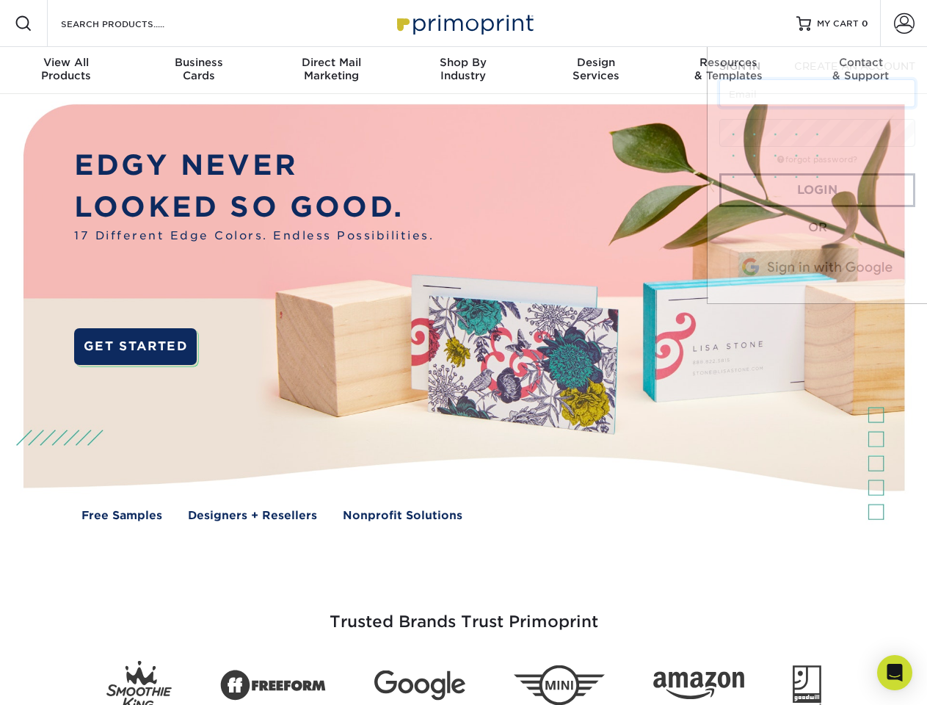 This screenshot has width=927, height=705. What do you see at coordinates (728, 62) in the screenshot?
I see `span: Resources` at bounding box center [728, 62].